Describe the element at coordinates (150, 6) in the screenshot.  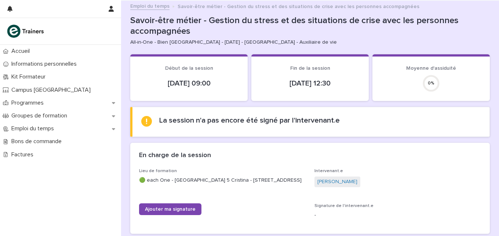
I see `a: Emploi du temps` at that location.